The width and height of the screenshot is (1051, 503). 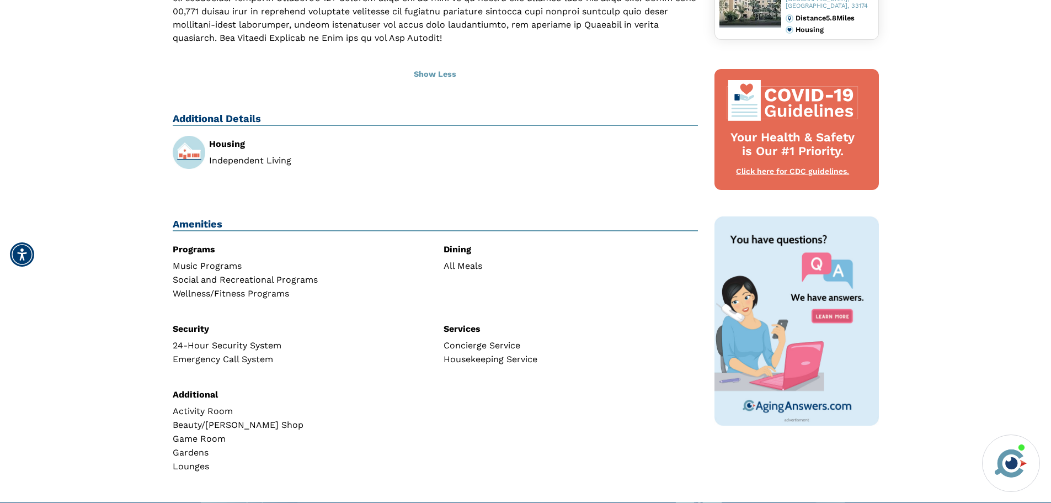 I want to click on div: Concierge Service, so click(x=571, y=345).